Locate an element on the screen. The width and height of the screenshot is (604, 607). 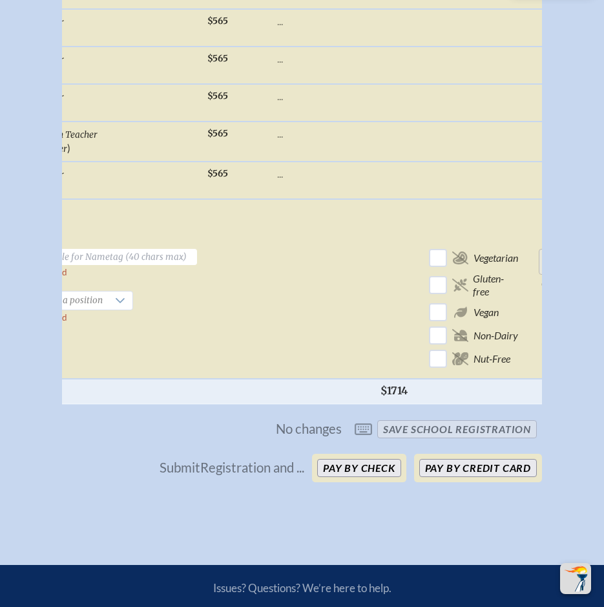
button: Pay by Check is located at coordinates (359, 468).